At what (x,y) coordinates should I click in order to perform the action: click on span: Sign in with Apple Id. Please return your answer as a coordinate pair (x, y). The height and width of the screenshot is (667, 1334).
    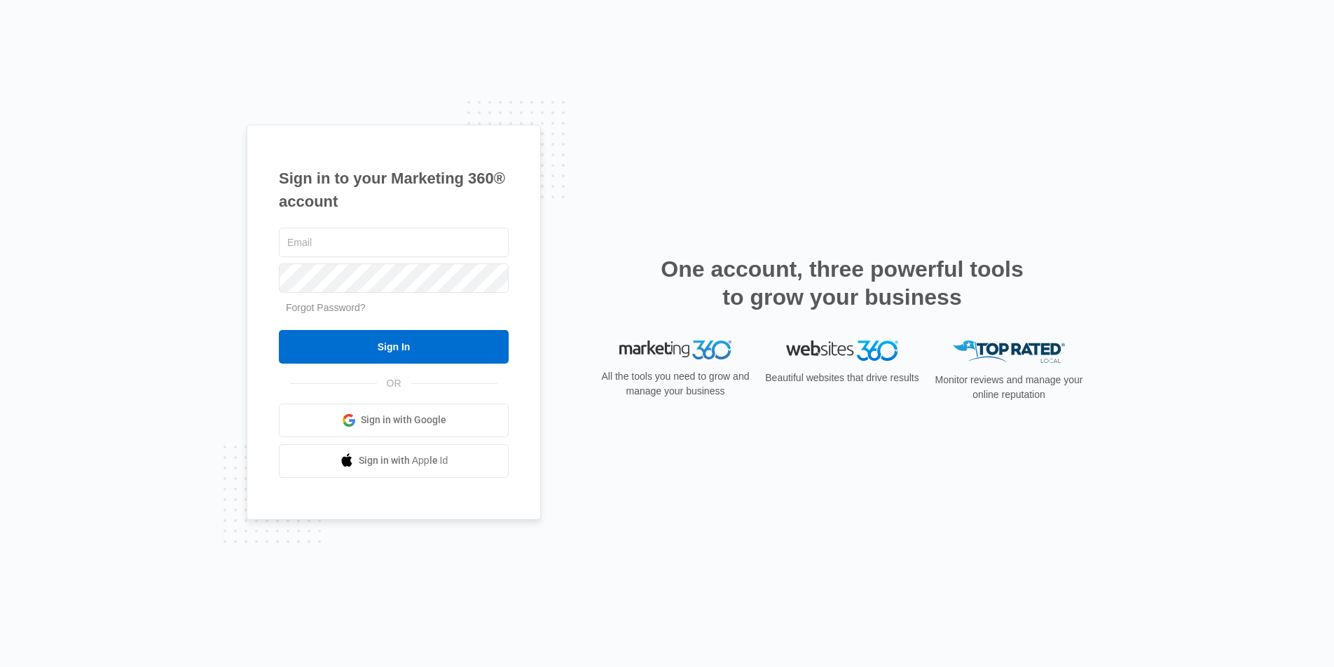
    Looking at the image, I should click on (403, 460).